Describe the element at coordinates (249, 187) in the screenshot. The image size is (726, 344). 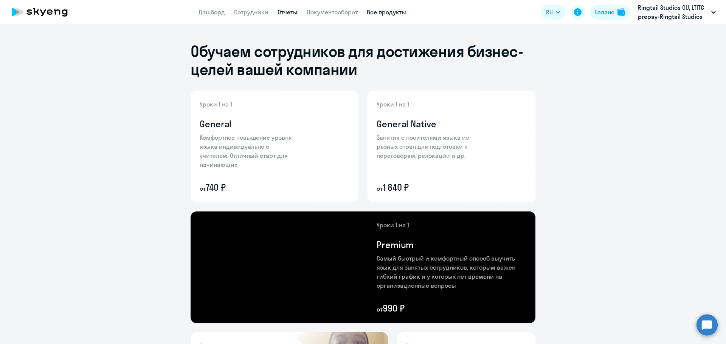
I see `p: 740 ₽` at that location.